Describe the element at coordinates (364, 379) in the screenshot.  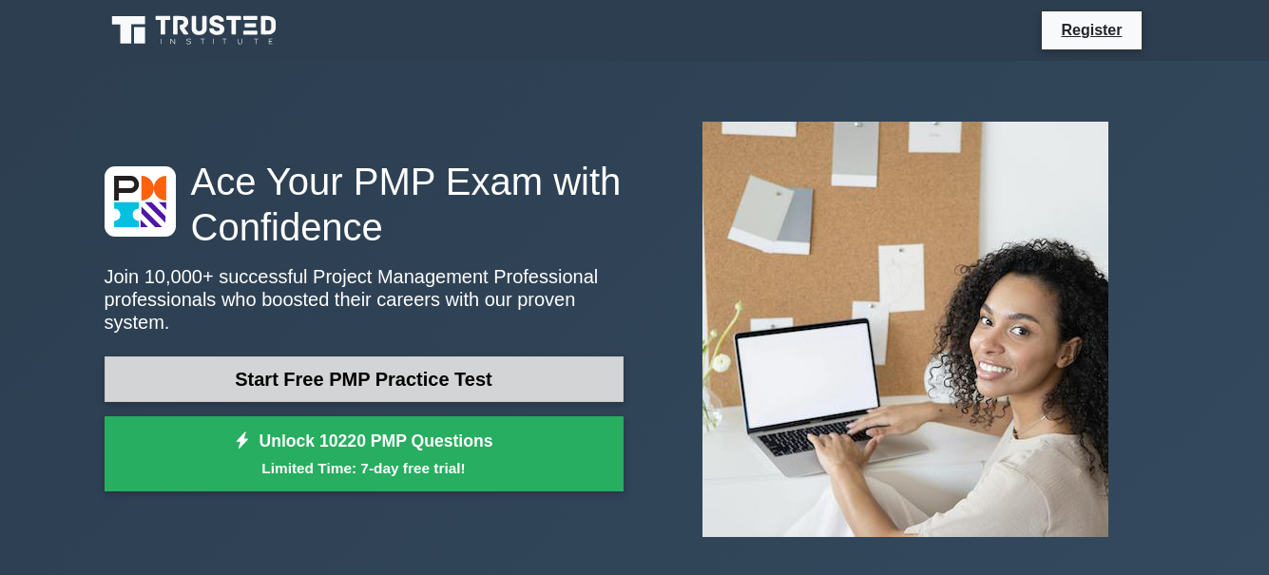
I see `a: Start Free PMP Practice Test` at that location.